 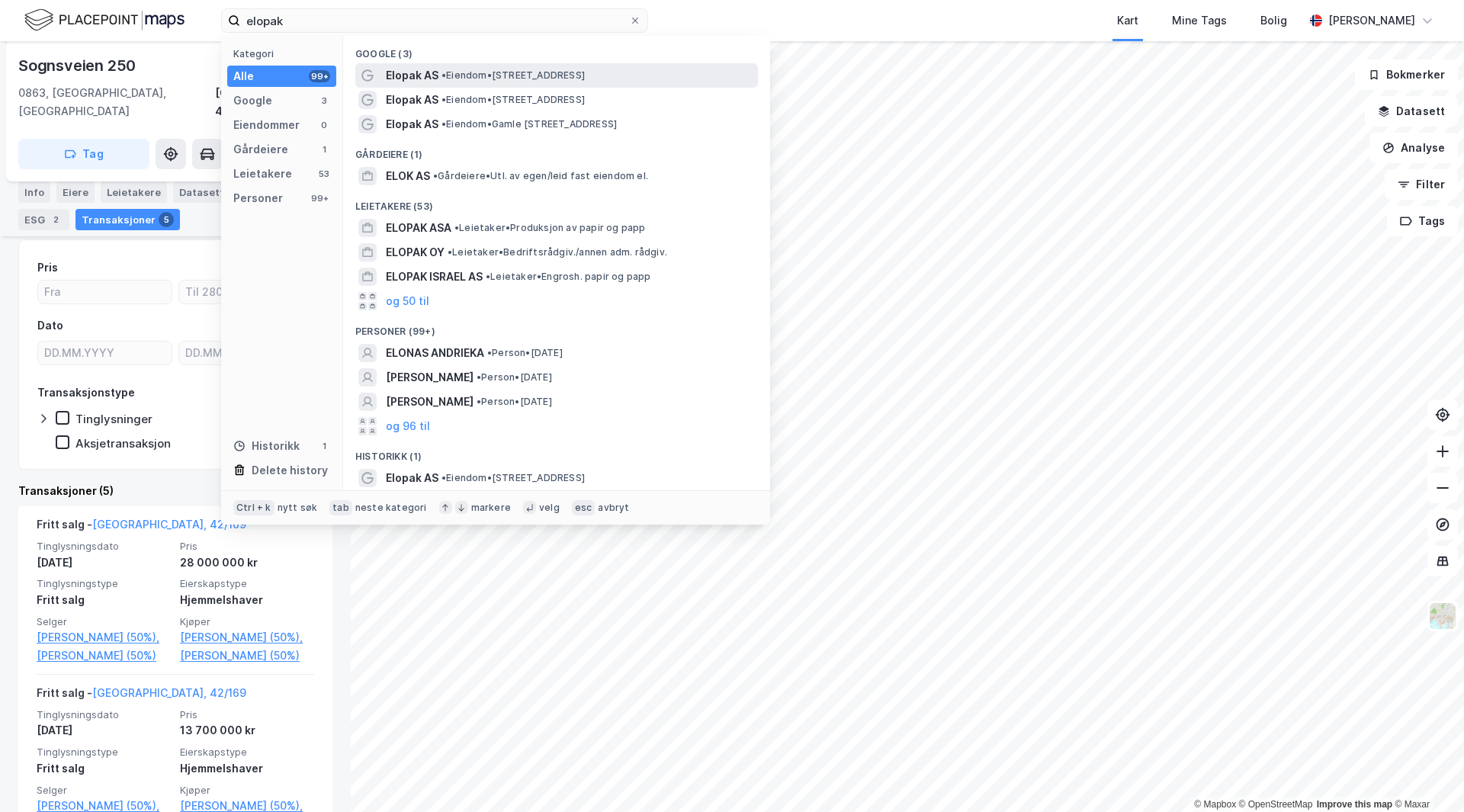 I want to click on div: 13 700 000 kr, so click(x=247, y=730).